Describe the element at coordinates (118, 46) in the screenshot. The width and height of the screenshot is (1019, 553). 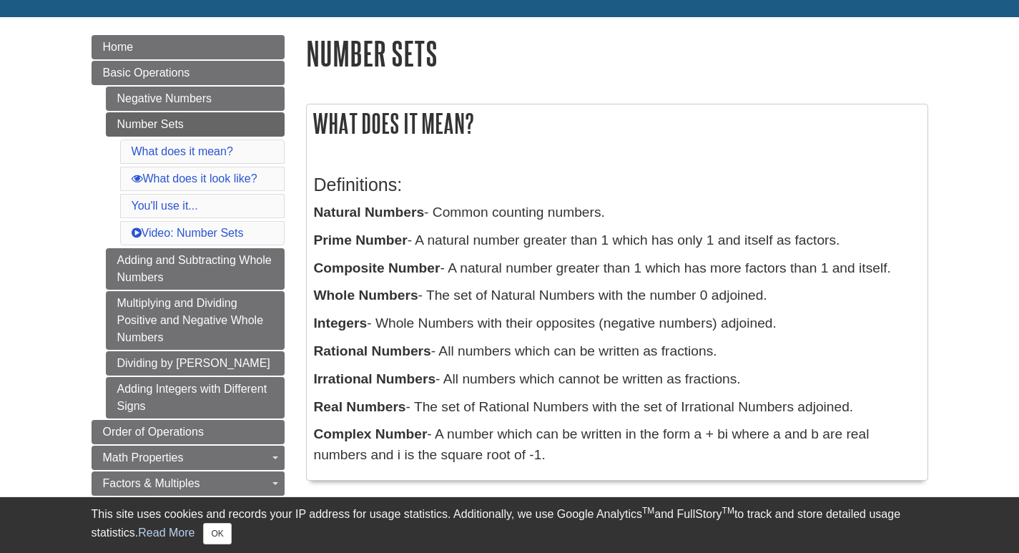
I see `span: Home` at that location.